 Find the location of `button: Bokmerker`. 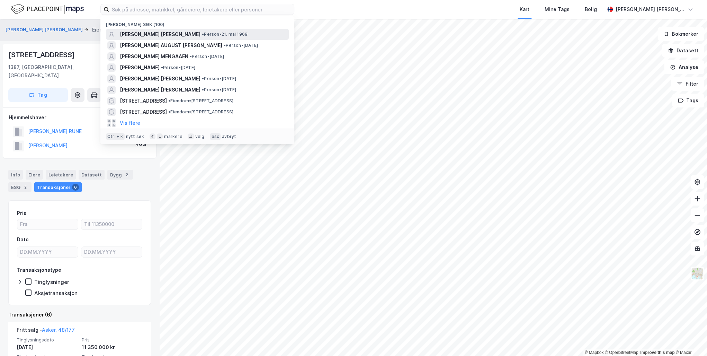

button: Bokmerker is located at coordinates (681, 34).